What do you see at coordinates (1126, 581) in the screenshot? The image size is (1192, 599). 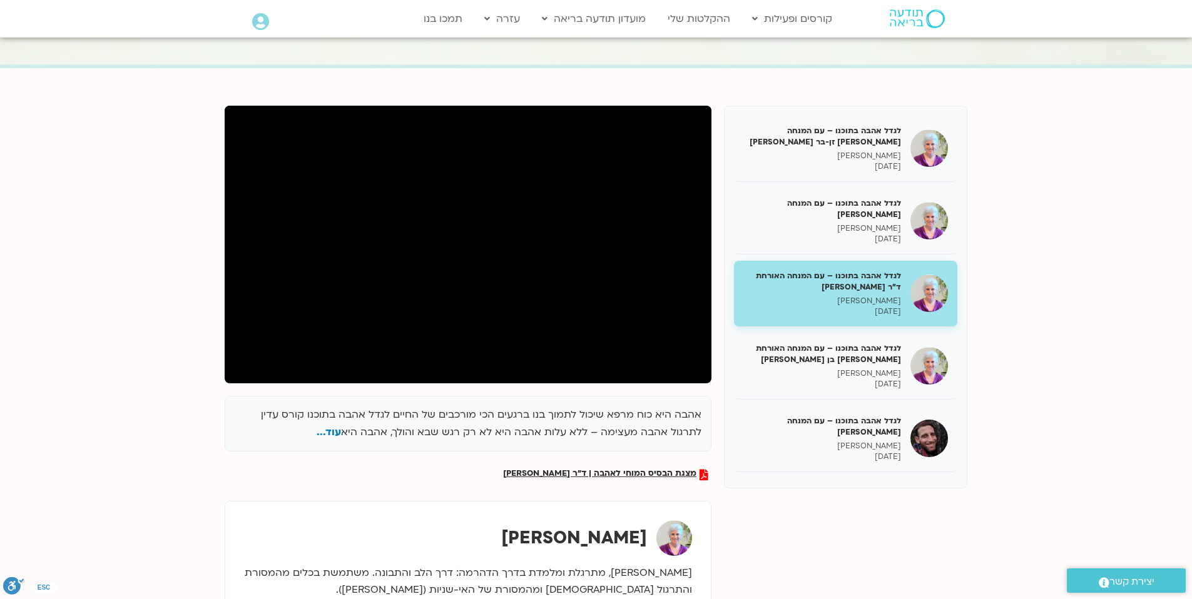 I see `a: יצירת קשר` at bounding box center [1126, 581].